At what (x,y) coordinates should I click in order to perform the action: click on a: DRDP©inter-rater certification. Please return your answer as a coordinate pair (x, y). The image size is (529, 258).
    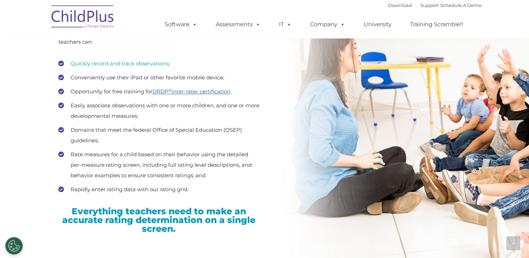
    Looking at the image, I should click on (191, 91).